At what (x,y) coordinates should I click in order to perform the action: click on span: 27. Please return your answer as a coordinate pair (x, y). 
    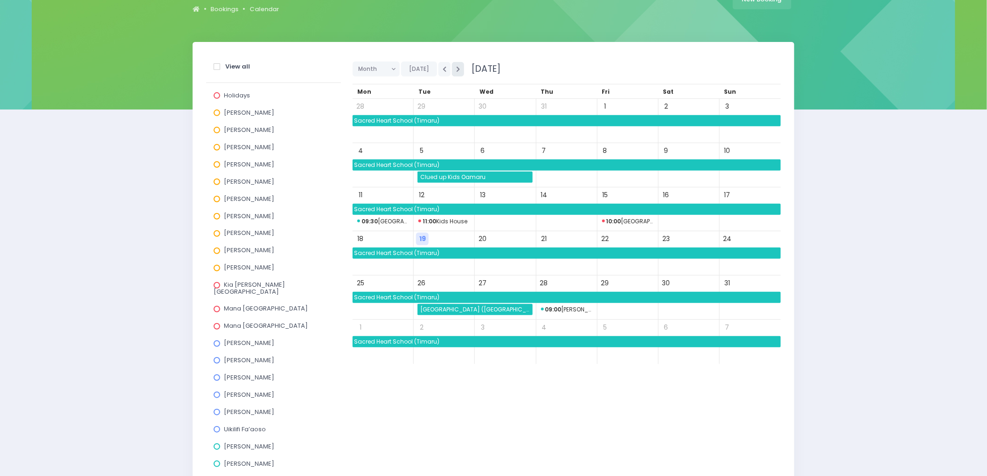
    Looking at the image, I should click on (482, 283).